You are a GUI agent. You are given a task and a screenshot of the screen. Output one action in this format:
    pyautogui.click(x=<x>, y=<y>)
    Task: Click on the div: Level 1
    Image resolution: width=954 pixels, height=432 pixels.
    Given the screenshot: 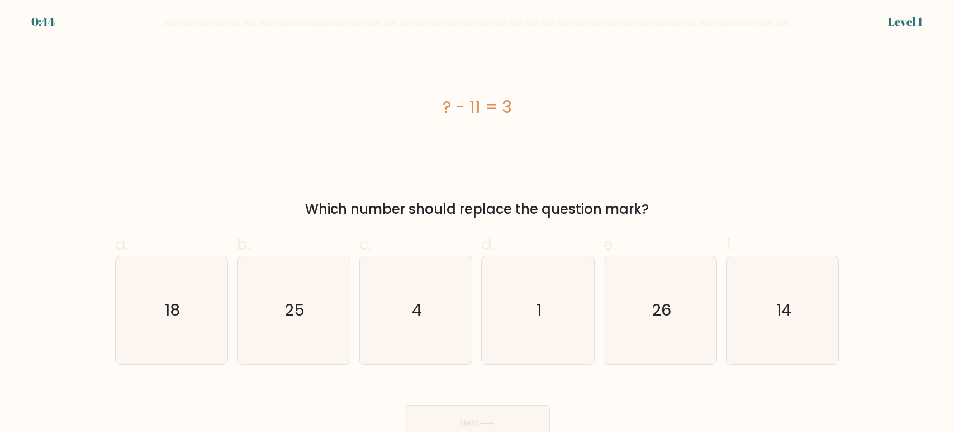 What is the action you would take?
    pyautogui.click(x=906, y=22)
    